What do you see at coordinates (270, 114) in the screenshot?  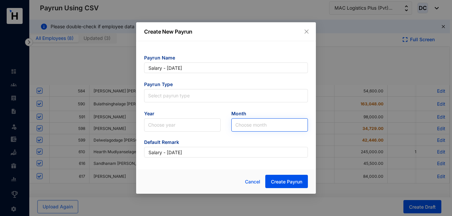 I see `span: Month` at bounding box center [270, 114].